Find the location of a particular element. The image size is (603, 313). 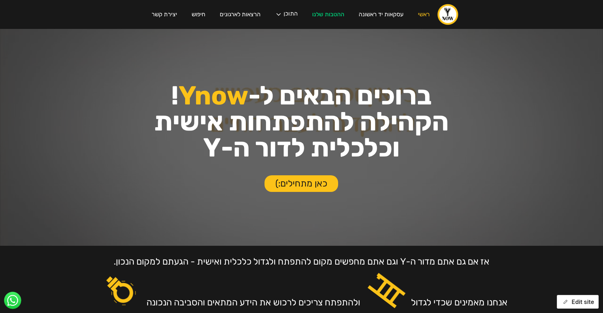

span: Ynow is located at coordinates (213, 95).